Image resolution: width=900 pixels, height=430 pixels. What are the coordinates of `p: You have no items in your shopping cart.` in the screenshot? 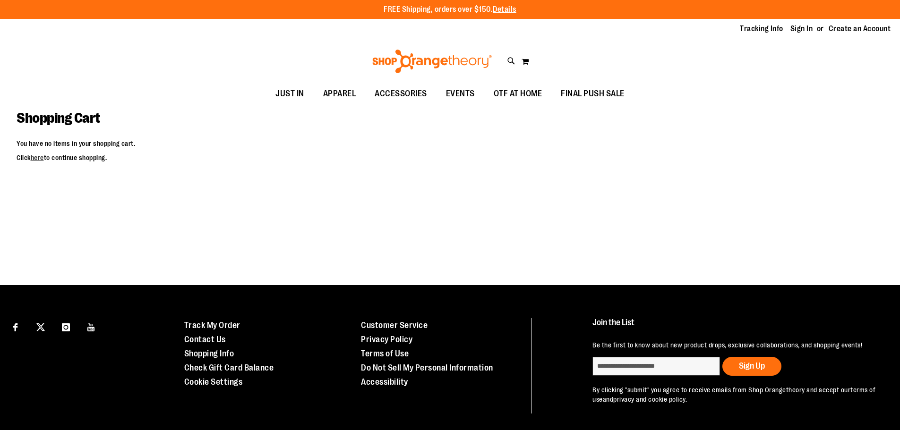 It's located at (450, 144).